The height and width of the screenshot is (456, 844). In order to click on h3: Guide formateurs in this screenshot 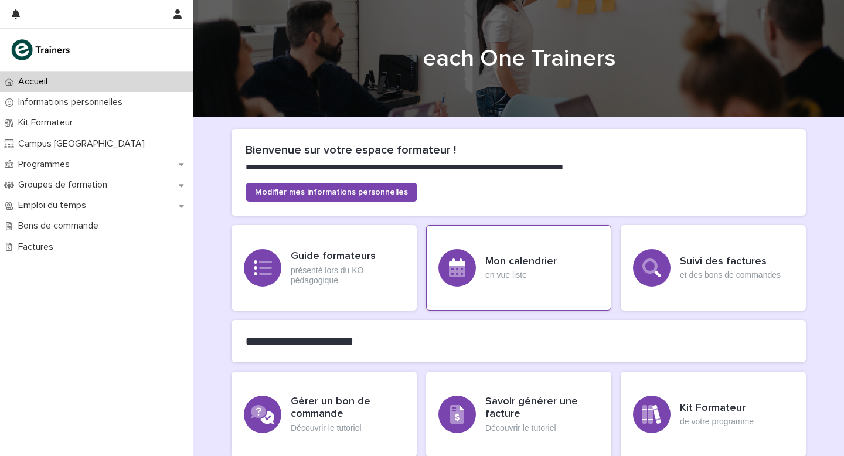, I will do `click(348, 257)`.